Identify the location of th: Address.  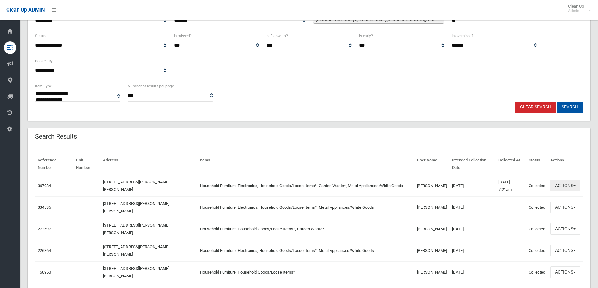
(149, 164).